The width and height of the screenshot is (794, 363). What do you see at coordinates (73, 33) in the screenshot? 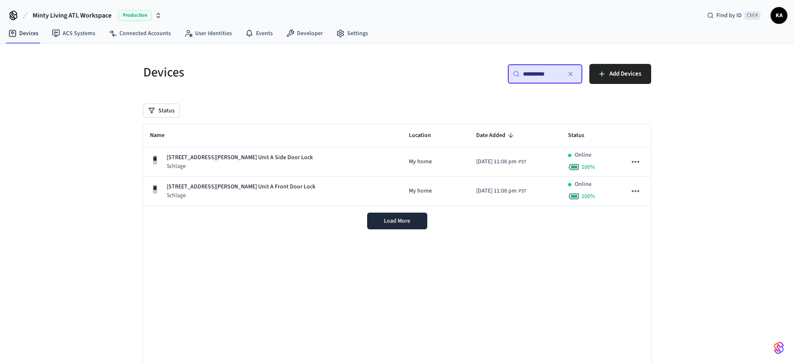
I see `a: ACS Systems` at bounding box center [73, 33].